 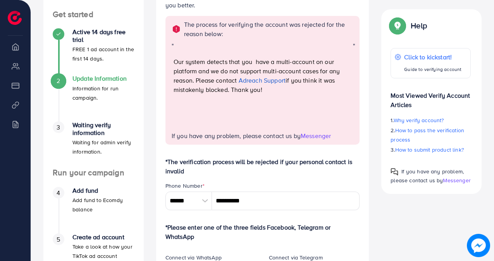 I want to click on span: Our system detects that you have a multi-account on our platform and we do not support multi-acco..., so click(x=256, y=71).